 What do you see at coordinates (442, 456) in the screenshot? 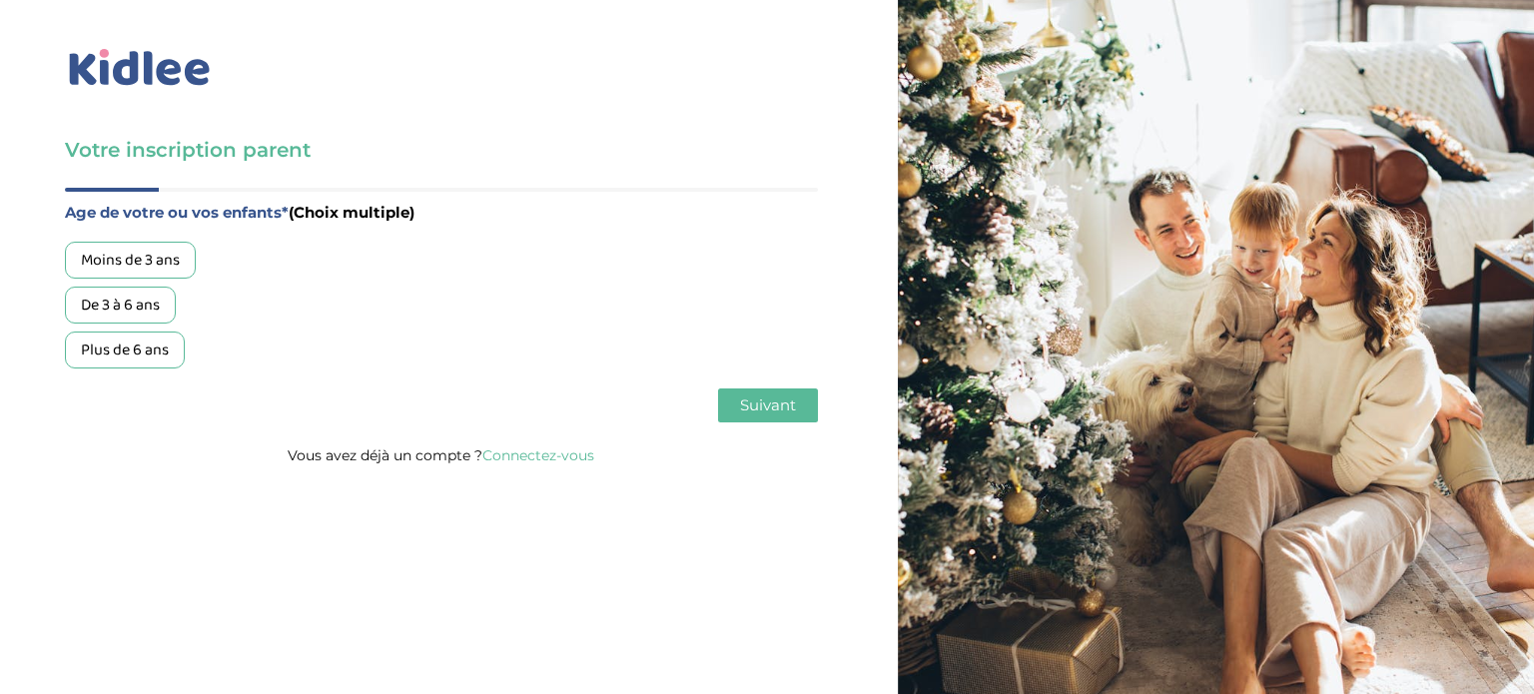
I see `p: Vous avez déjà un compte ?` at bounding box center [442, 456].